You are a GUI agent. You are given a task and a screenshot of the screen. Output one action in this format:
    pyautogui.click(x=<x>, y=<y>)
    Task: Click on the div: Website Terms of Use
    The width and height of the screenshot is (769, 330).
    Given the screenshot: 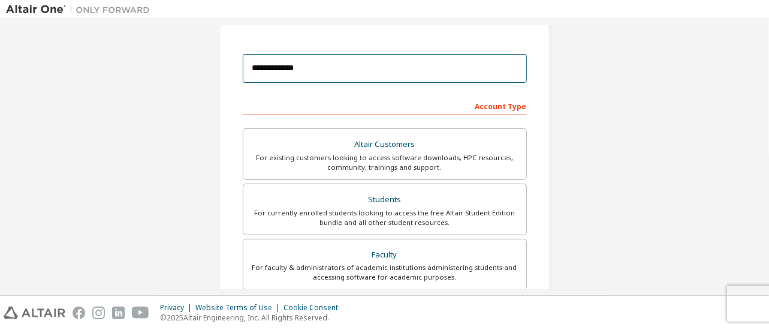 What is the action you would take?
    pyautogui.click(x=239, y=308)
    